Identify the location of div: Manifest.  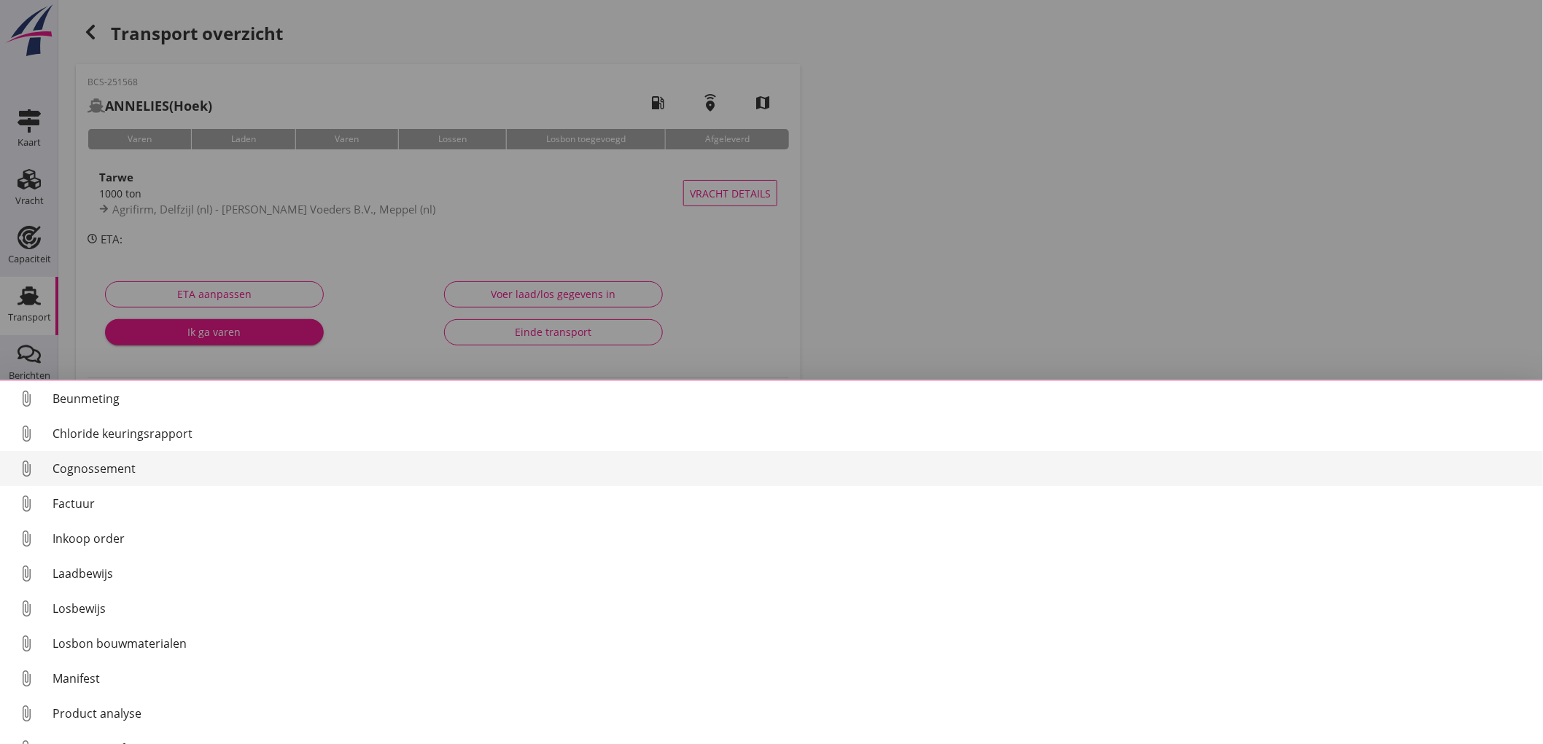
(792, 679).